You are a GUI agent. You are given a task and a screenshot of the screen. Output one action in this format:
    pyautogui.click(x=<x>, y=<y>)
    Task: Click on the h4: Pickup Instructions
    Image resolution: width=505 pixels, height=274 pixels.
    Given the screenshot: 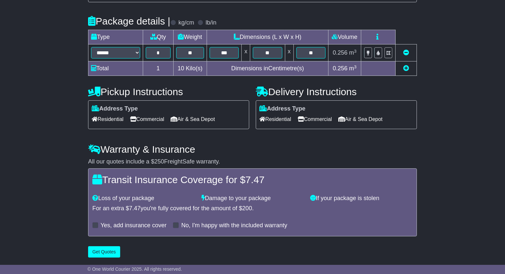 What is the action you would take?
    pyautogui.click(x=169, y=92)
    